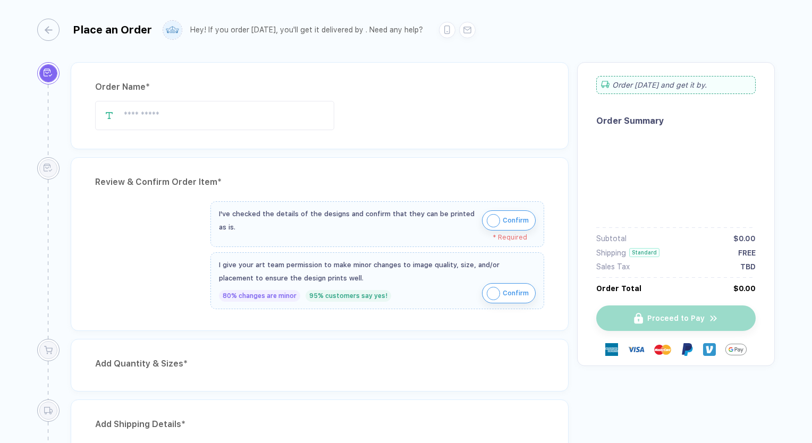  I want to click on img: Paypal, so click(687, 350).